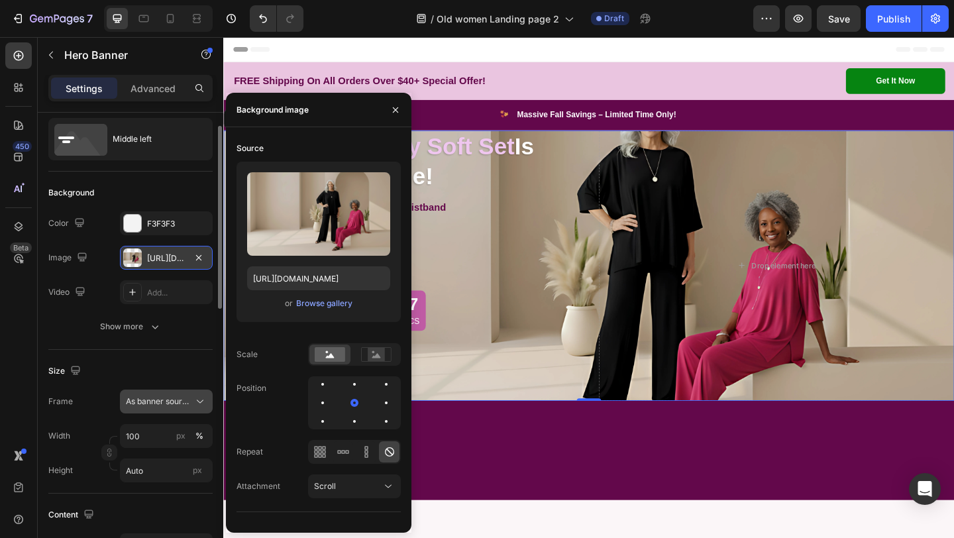 This screenshot has height=538, width=954. I want to click on div: 37, so click(201, 291).